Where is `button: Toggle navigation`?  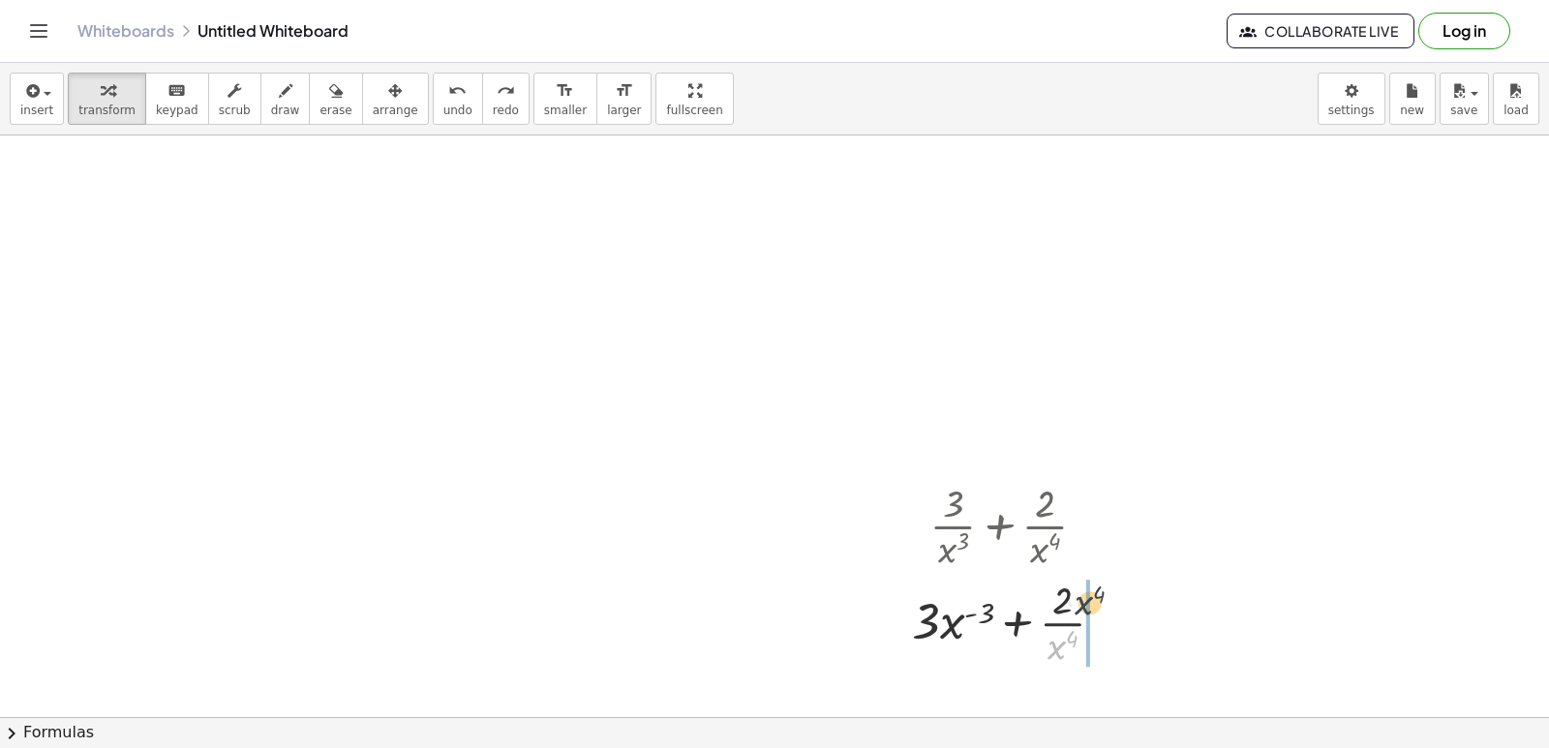 button: Toggle navigation is located at coordinates (39, 31).